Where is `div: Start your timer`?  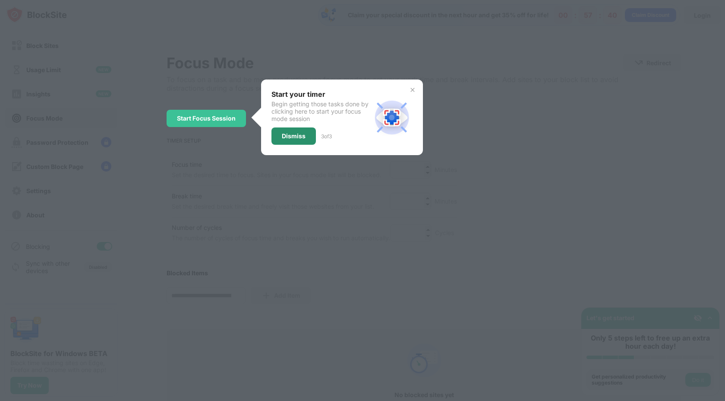
div: Start your timer is located at coordinates (321, 94).